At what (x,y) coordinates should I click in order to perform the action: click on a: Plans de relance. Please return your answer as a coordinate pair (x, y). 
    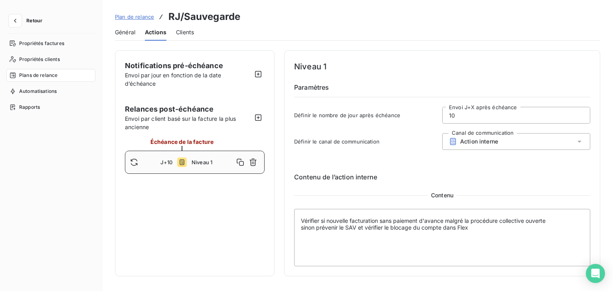
    Looking at the image, I should click on (51, 75).